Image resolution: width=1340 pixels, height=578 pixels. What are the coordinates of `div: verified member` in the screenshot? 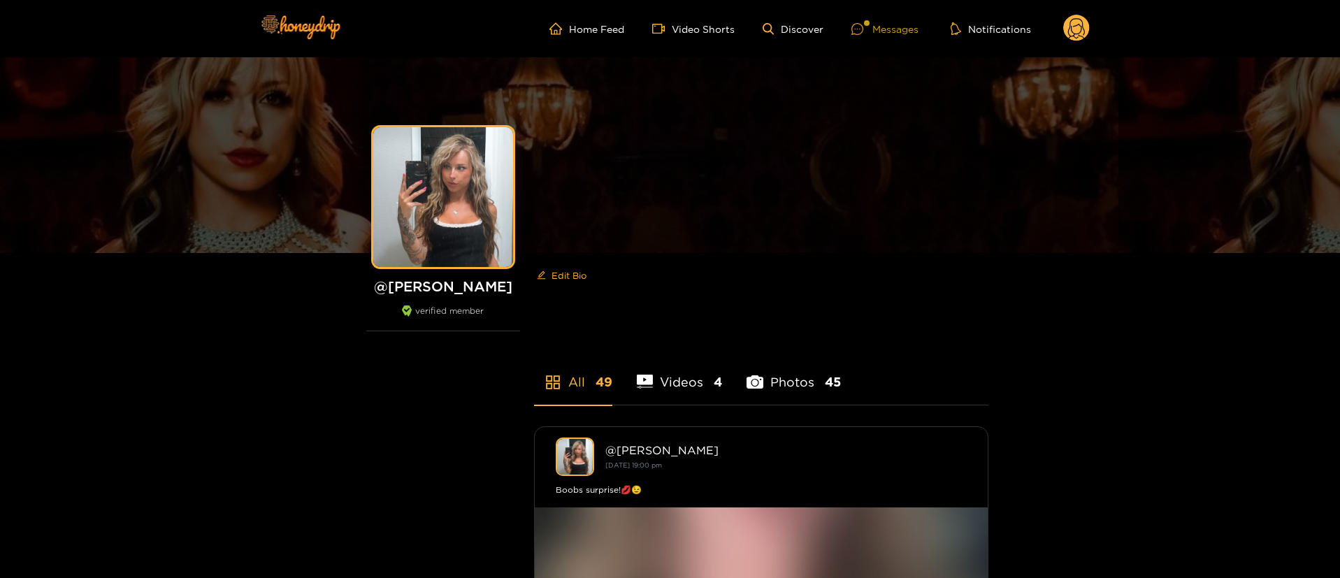 It's located at (443, 318).